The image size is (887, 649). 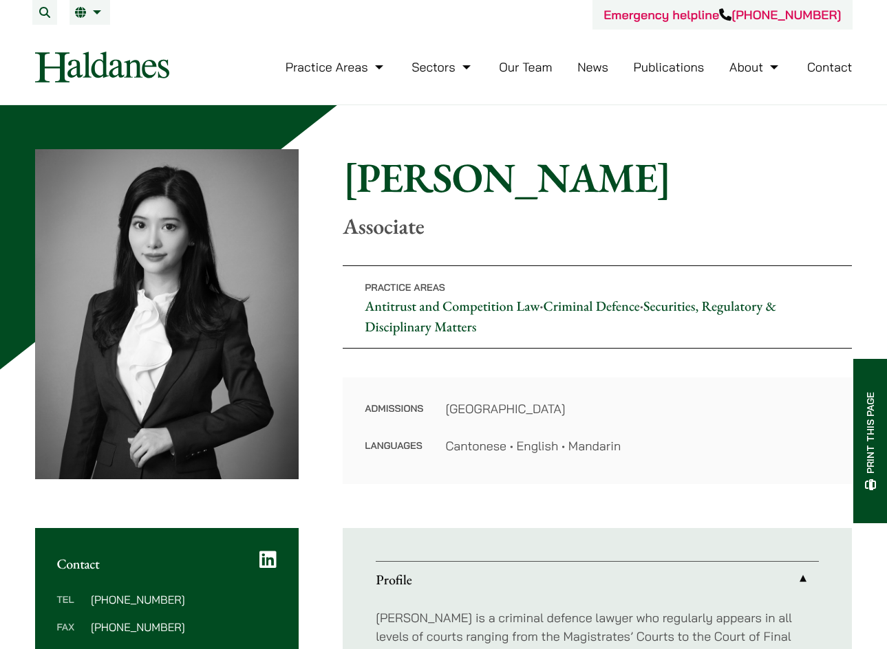 I want to click on dt: Tel, so click(x=71, y=608).